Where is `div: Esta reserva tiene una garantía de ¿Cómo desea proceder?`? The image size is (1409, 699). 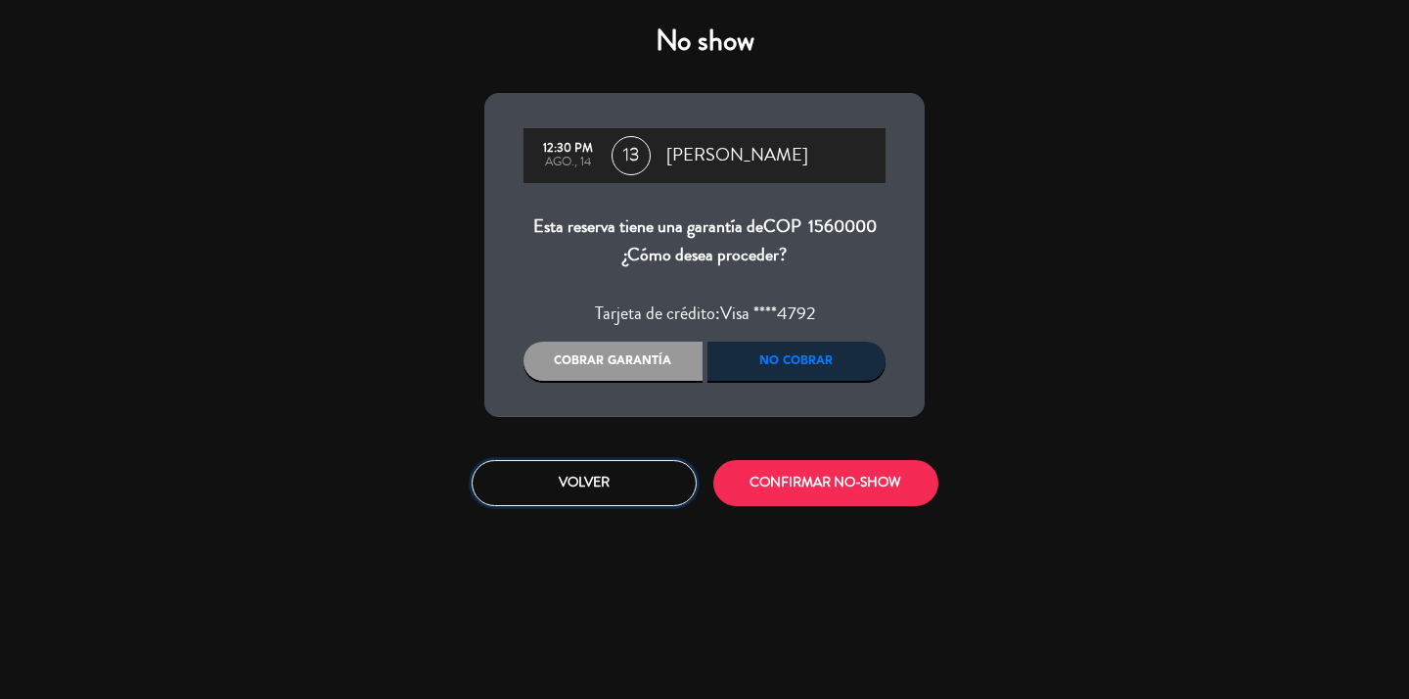
div: Esta reserva tiene una garantía de ¿Cómo desea proceder? is located at coordinates (704, 241).